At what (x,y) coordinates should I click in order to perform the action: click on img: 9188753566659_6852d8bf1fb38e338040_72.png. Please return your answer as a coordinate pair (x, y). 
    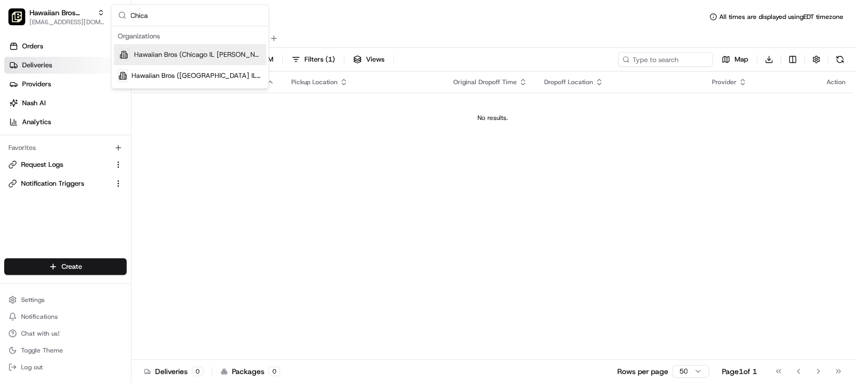
    Looking at the image, I should click on (32, 110).